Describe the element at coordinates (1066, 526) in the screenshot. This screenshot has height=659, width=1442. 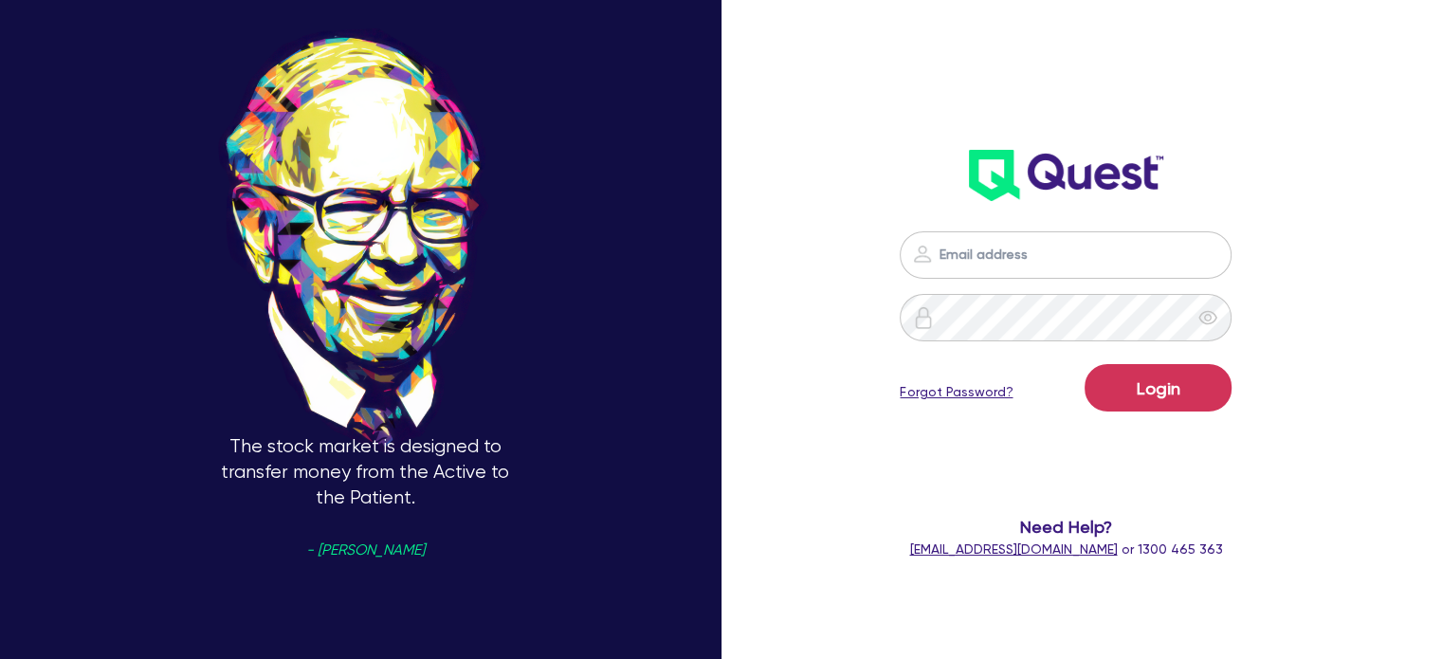
I see `span: Need Help?` at that location.